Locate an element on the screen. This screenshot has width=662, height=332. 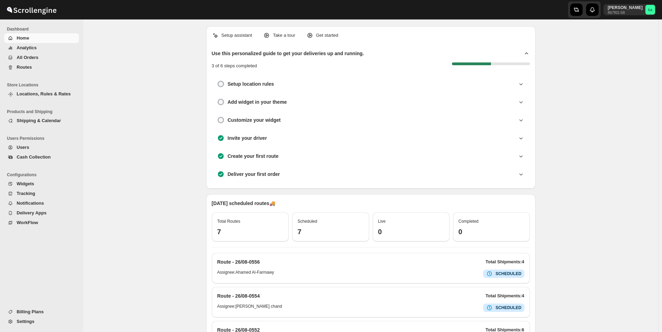
button: Users is located at coordinates (42, 147).